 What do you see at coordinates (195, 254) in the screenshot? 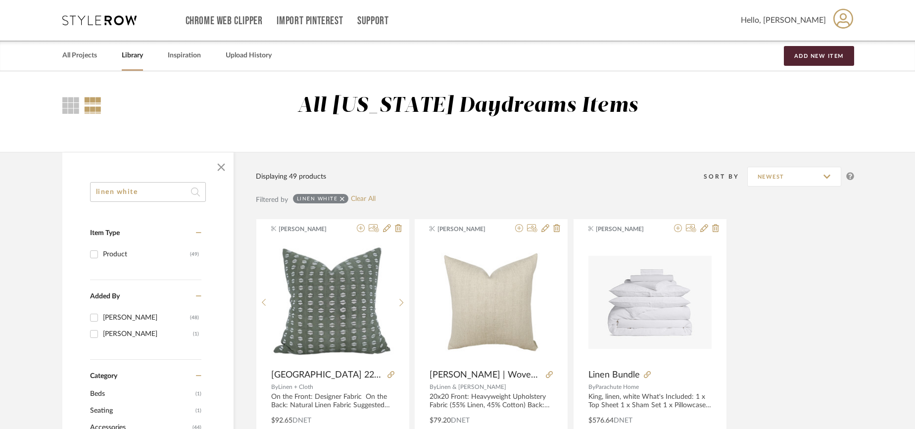
I see `div: (49)` at bounding box center [195, 254].